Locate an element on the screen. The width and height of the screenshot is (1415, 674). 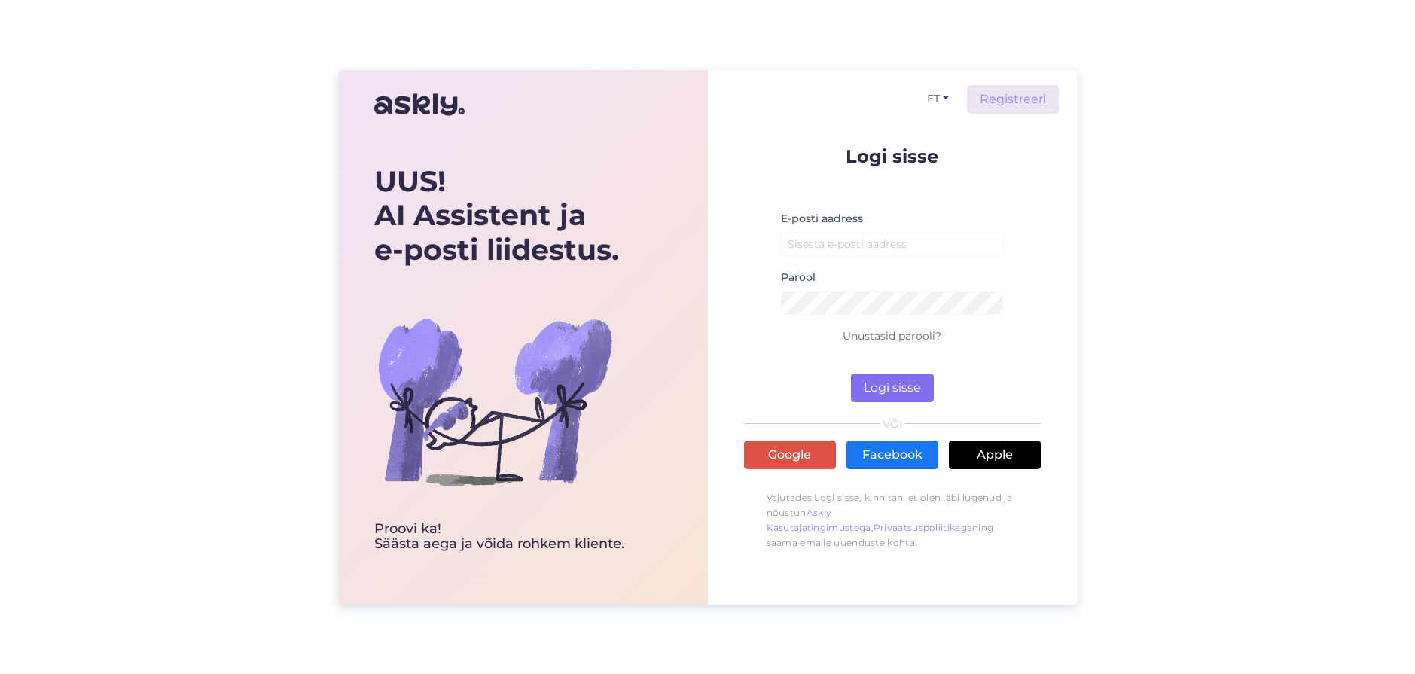
p: Logi sisse is located at coordinates (893, 156).